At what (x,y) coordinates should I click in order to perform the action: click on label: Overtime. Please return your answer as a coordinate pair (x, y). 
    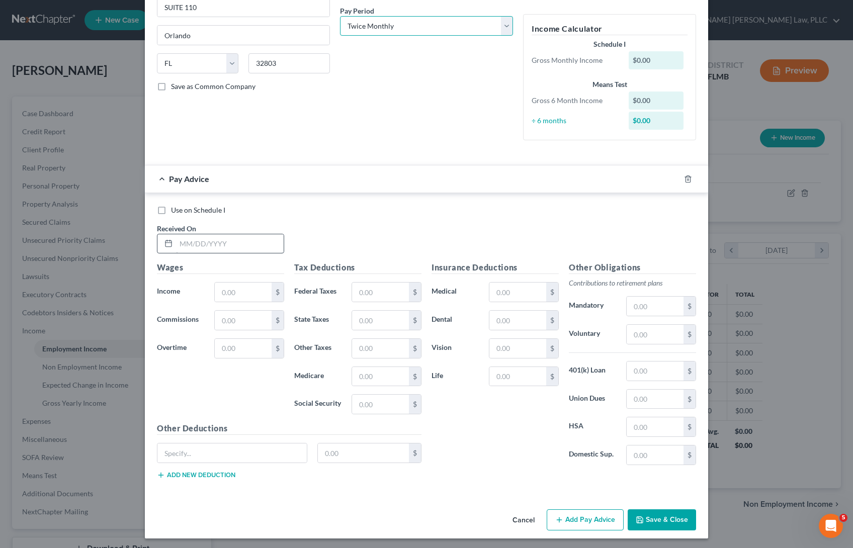
    Looking at the image, I should click on (181, 348).